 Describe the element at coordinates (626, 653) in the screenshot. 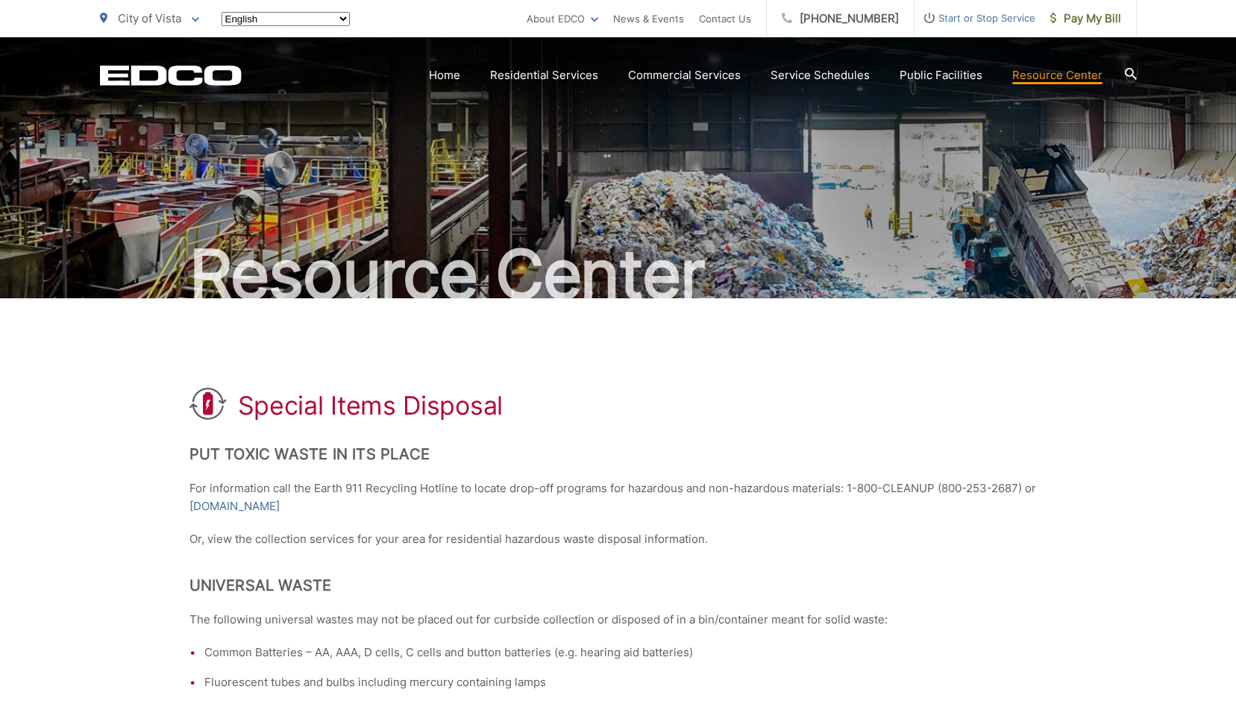

I see `li: Common Batteries – AA, AAA, D cells, C cells and button batteries (e.g. hearing aid batteries)` at that location.